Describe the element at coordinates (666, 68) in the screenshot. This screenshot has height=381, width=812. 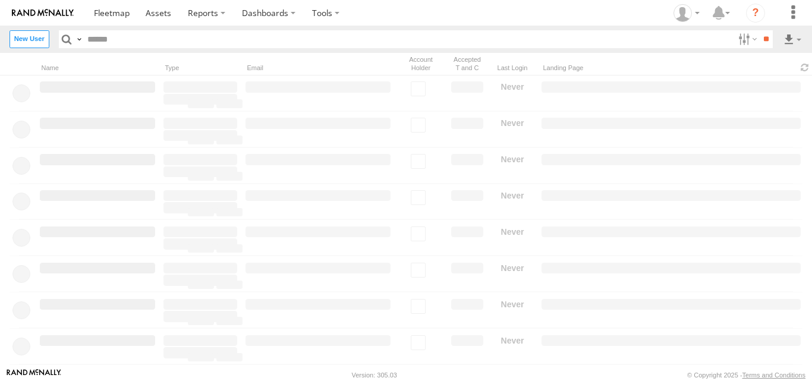
I see `div: Landing Page` at that location.